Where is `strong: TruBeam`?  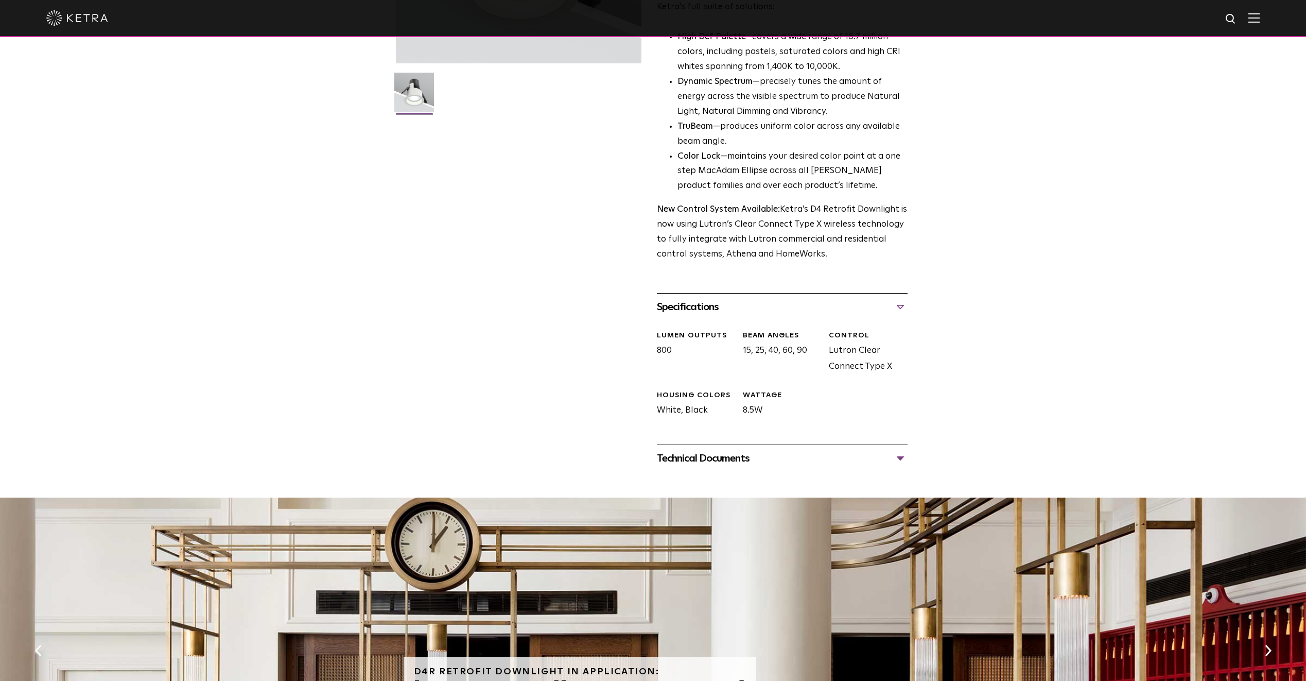
strong: TruBeam is located at coordinates (695, 126).